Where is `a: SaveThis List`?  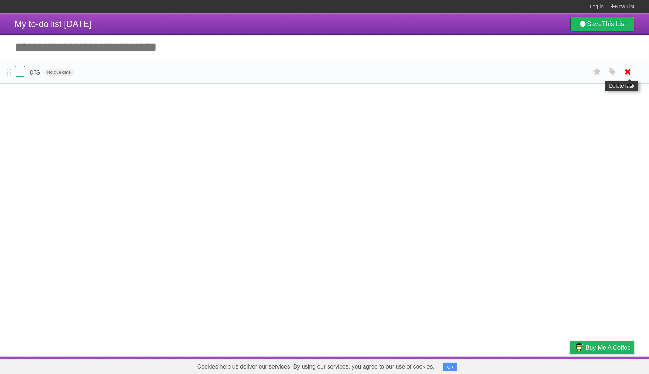 a: SaveThis List is located at coordinates (602, 24).